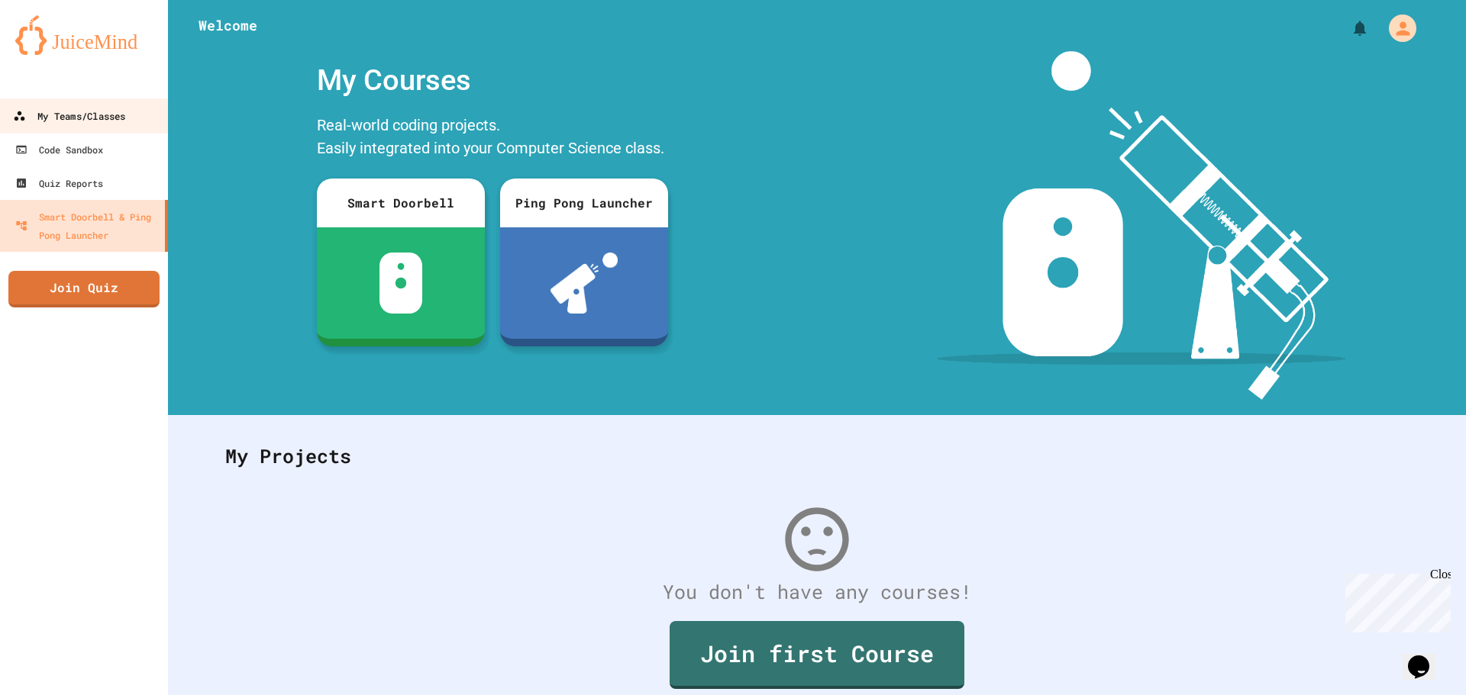  What do you see at coordinates (817, 457) in the screenshot?
I see `div: My Projects` at bounding box center [817, 457].